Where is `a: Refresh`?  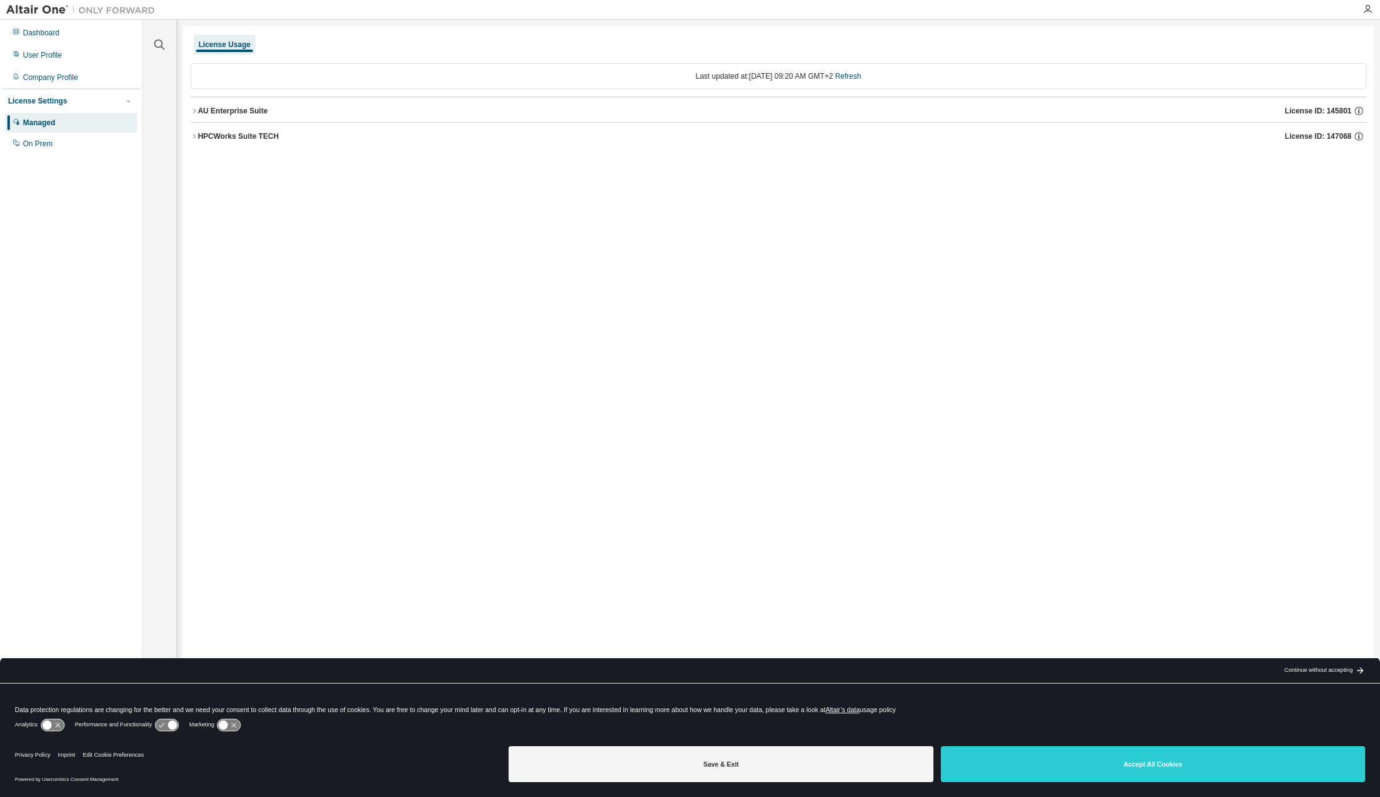 a: Refresh is located at coordinates (848, 76).